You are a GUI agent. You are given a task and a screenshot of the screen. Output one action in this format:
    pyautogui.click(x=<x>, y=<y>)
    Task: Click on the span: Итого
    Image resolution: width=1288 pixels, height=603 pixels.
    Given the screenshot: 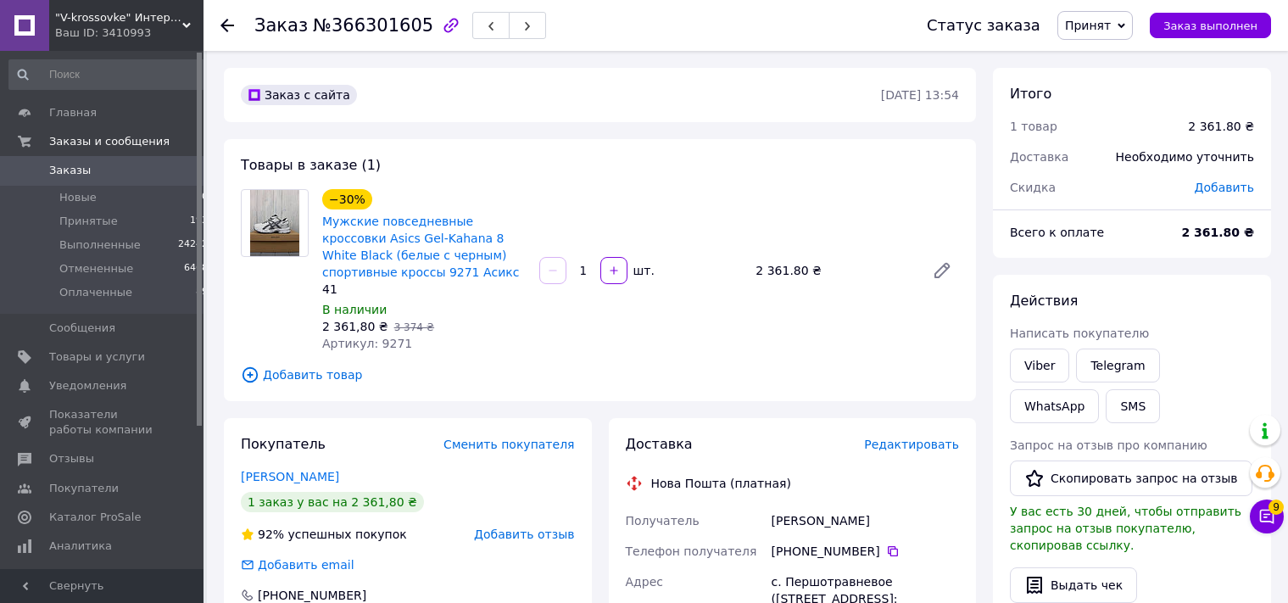 What is the action you would take?
    pyautogui.click(x=1030, y=93)
    